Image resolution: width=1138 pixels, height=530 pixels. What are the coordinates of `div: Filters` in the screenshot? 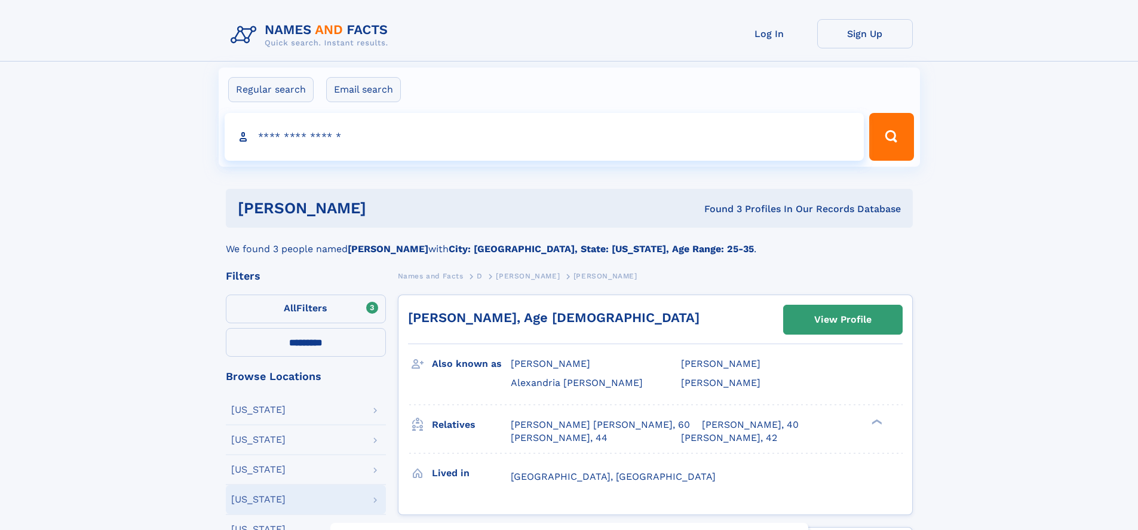 It's located at (306, 276).